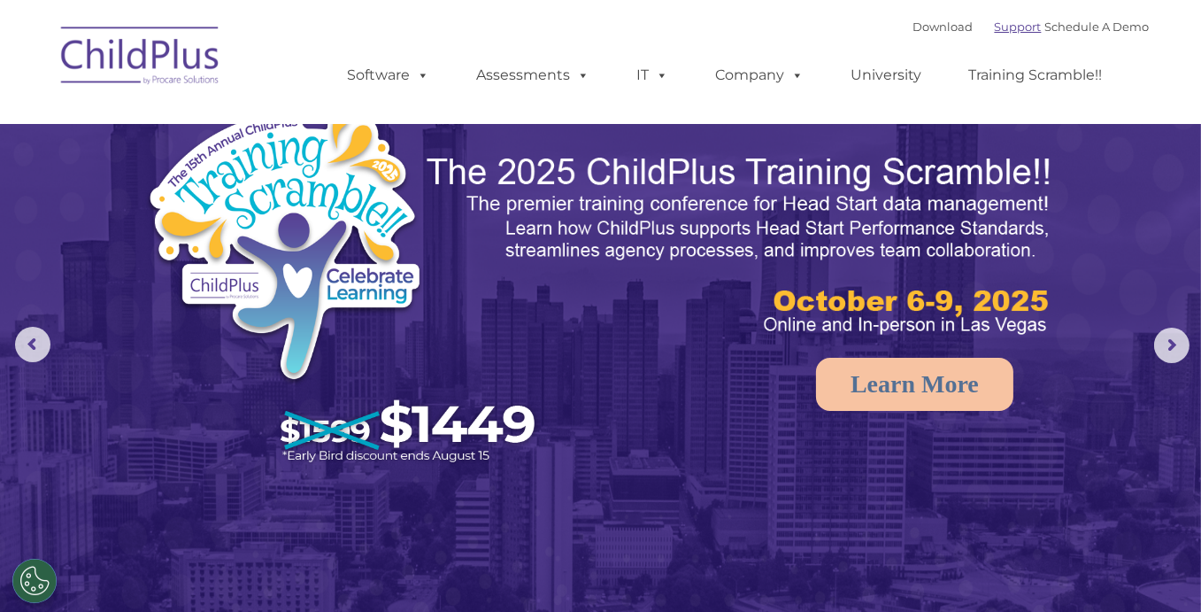  What do you see at coordinates (389, 75) in the screenshot?
I see `a: Software` at bounding box center [389, 75].